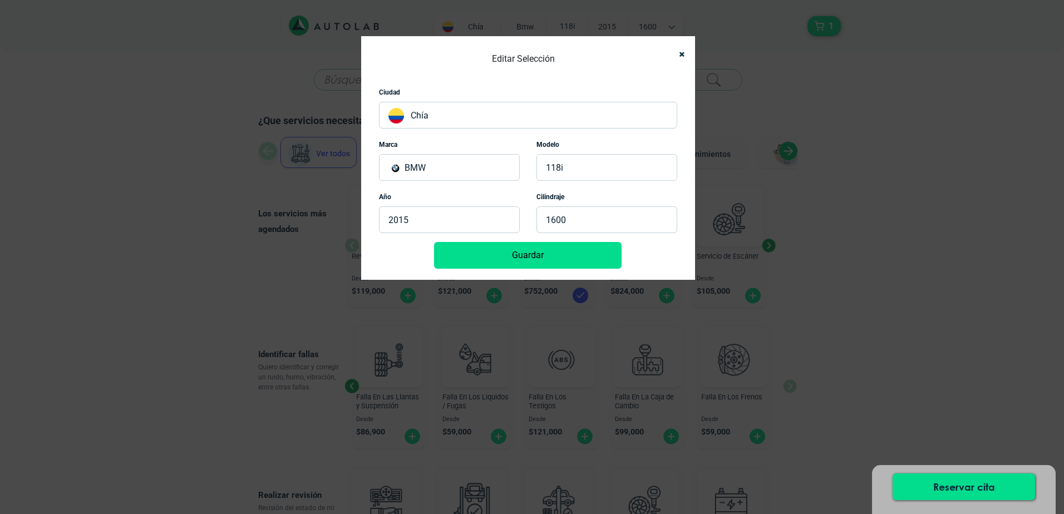 The width and height of the screenshot is (1064, 514). I want to click on label: Ciudad, so click(390, 92).